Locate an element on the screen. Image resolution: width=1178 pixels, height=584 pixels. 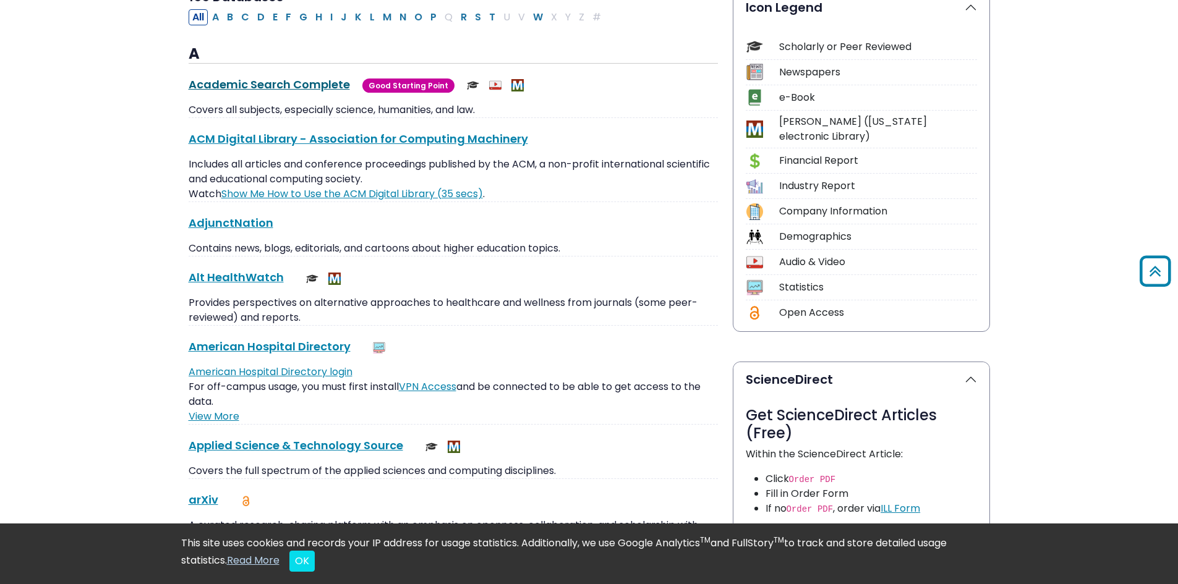
a: View More is located at coordinates (214, 416).